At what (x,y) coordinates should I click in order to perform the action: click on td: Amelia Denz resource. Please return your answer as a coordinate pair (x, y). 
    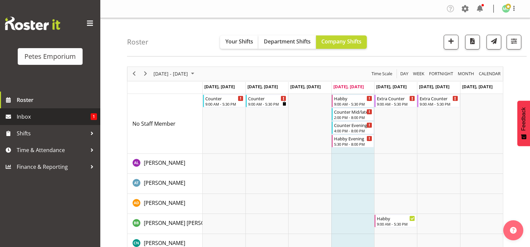
    Looking at the image, I should click on (165, 204).